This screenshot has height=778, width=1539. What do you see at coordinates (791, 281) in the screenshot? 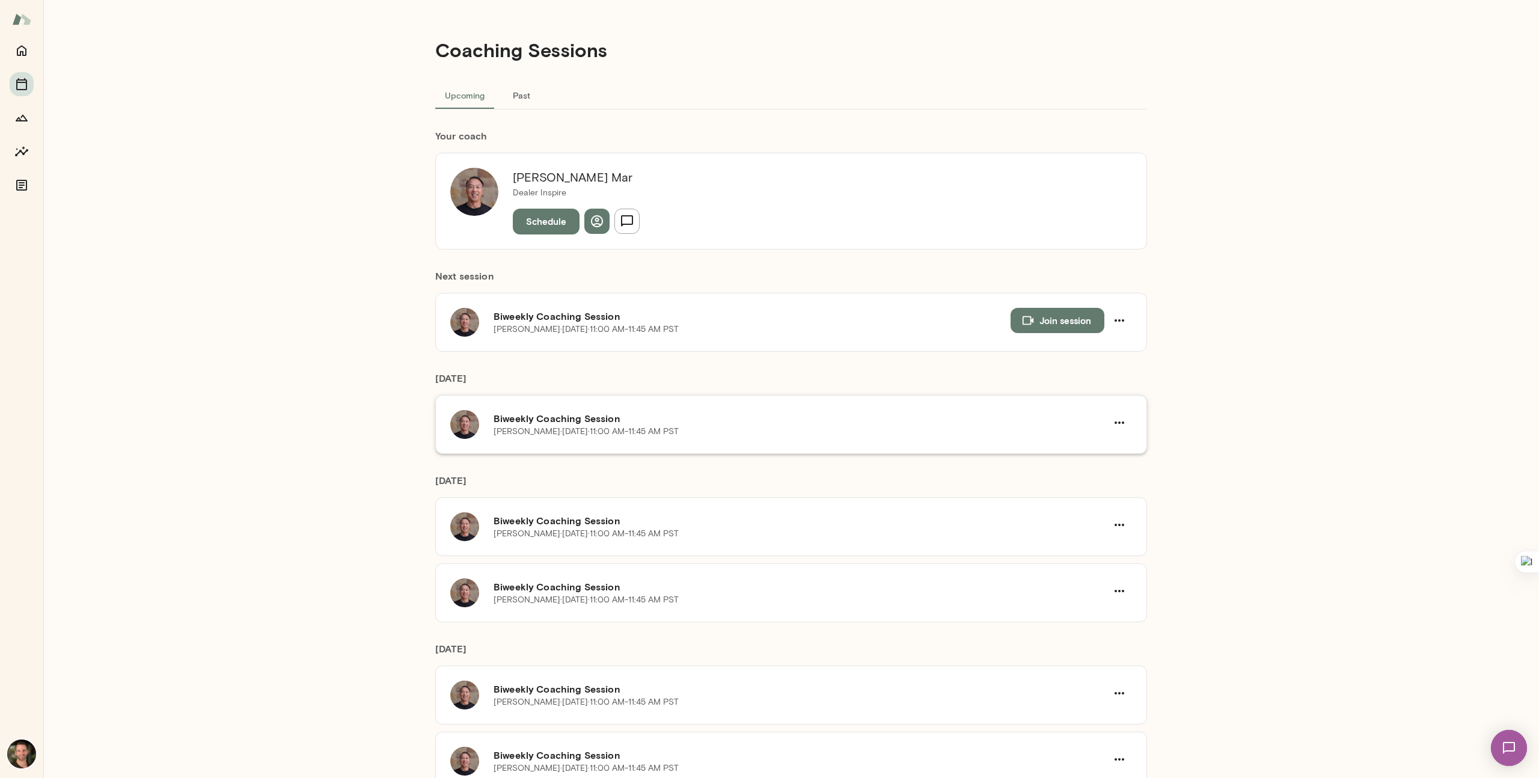
I see `h6: Next session` at bounding box center [791, 281].